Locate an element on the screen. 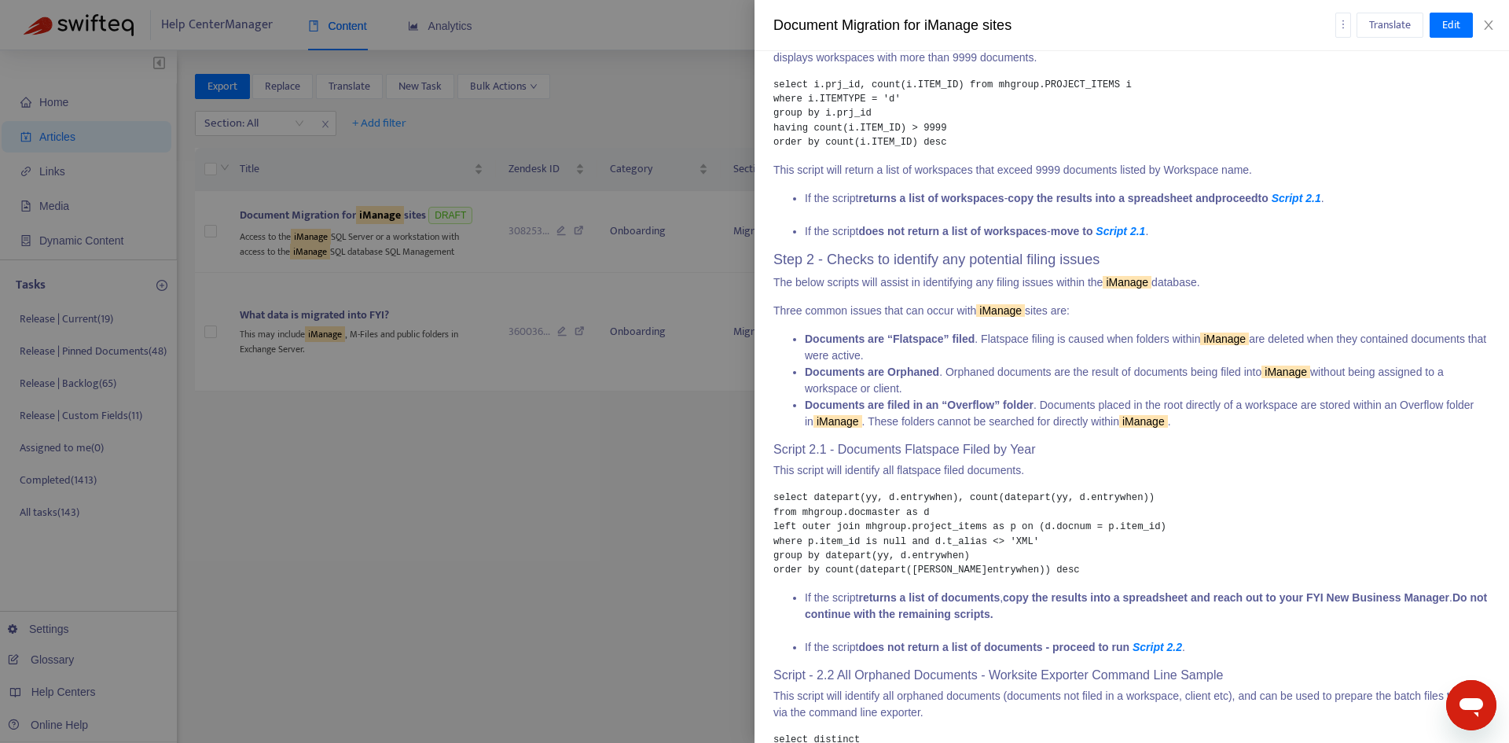 The image size is (1509, 743). button: Translate is located at coordinates (1390, 25).